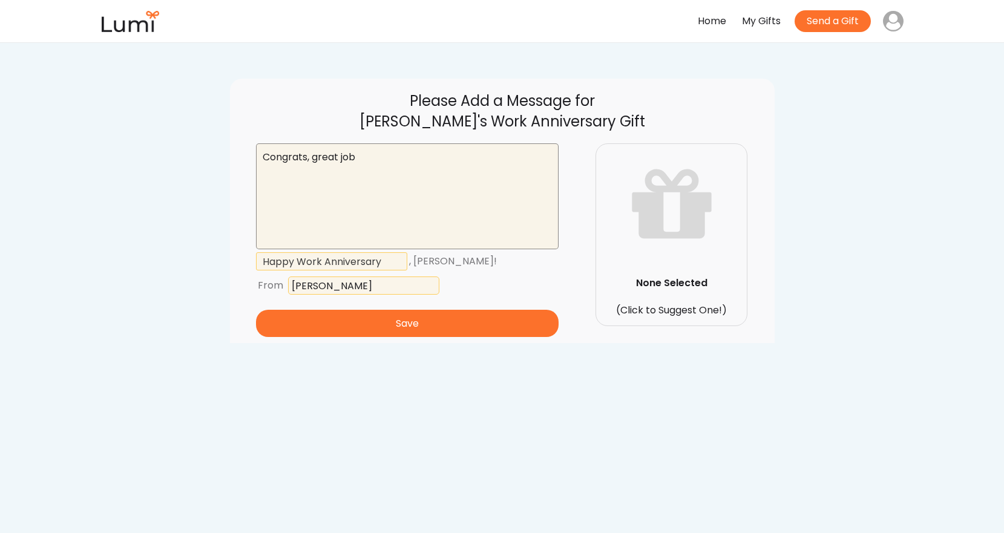  Describe the element at coordinates (271, 286) in the screenshot. I see `div: From` at that location.